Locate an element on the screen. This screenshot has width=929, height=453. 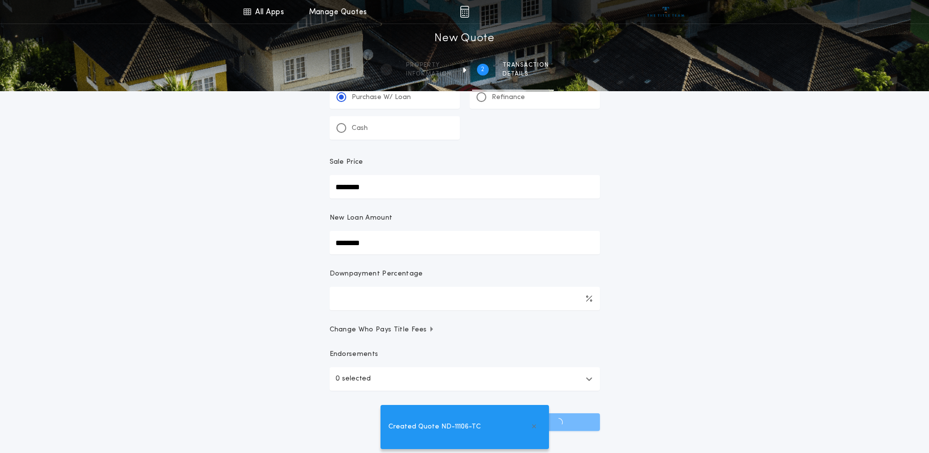
p: 0 selected is located at coordinates (353, 379).